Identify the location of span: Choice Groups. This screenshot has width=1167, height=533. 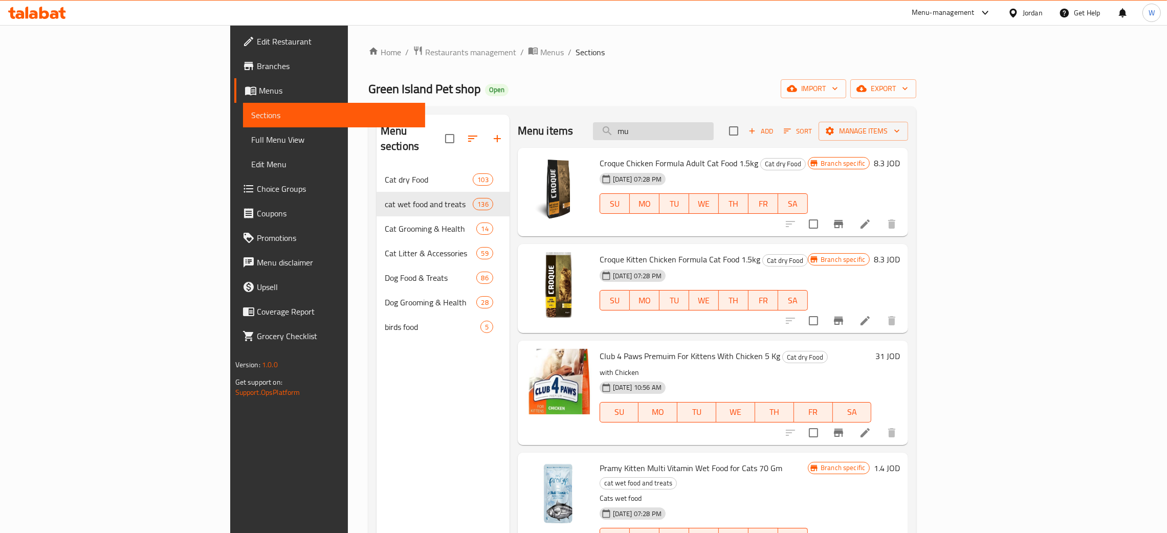
(337, 189).